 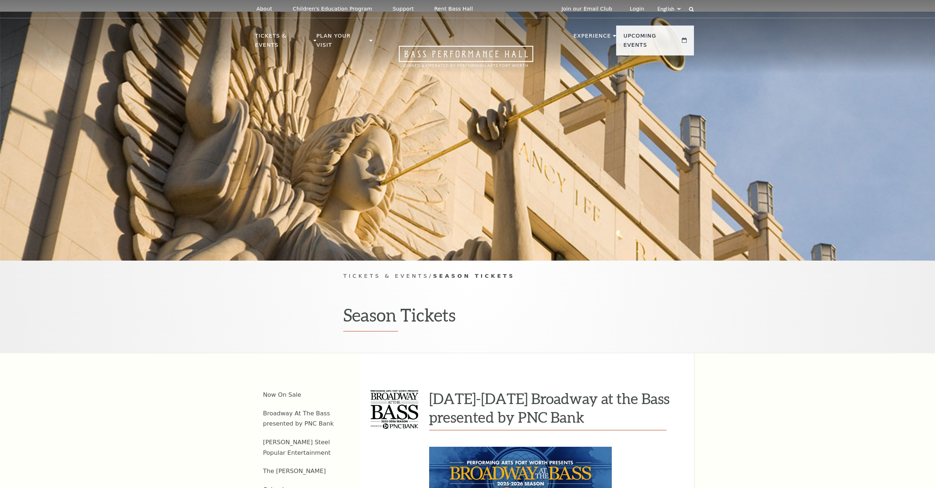 What do you see at coordinates (395, 410) in the screenshot?
I see `img: 2526-logo-stack-a_k.png` at bounding box center [395, 410].